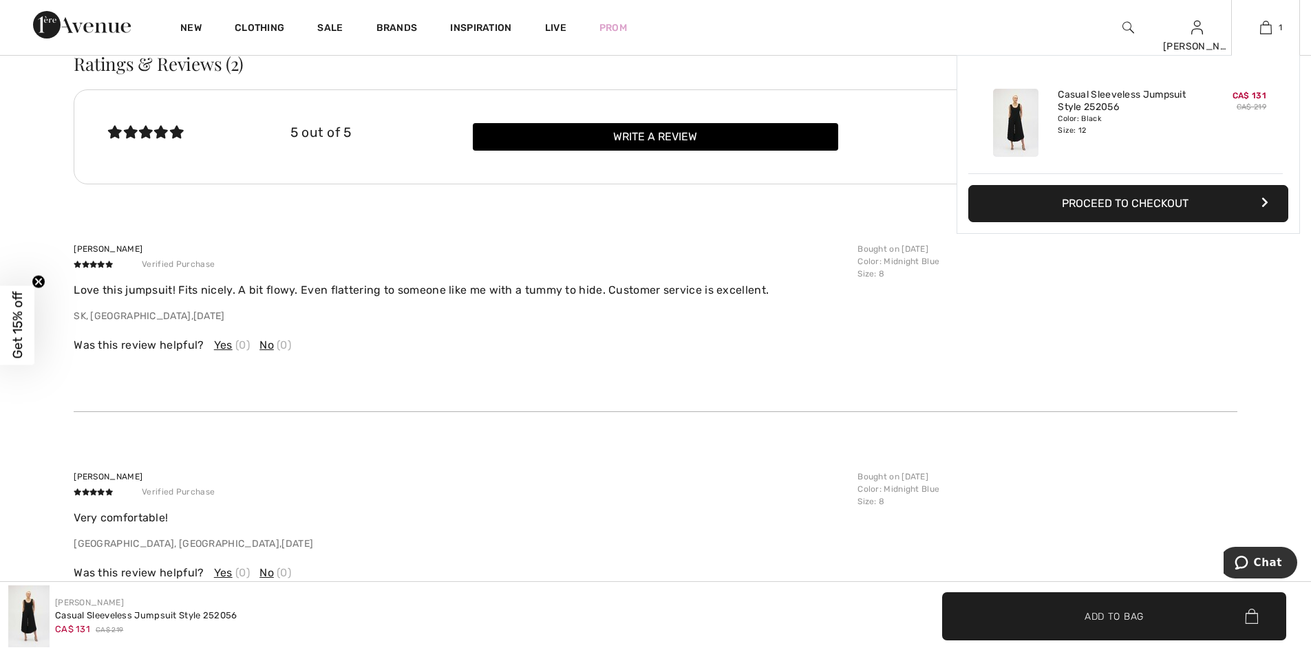  I want to click on h3: Ratings & Reviews (2), so click(655, 64).